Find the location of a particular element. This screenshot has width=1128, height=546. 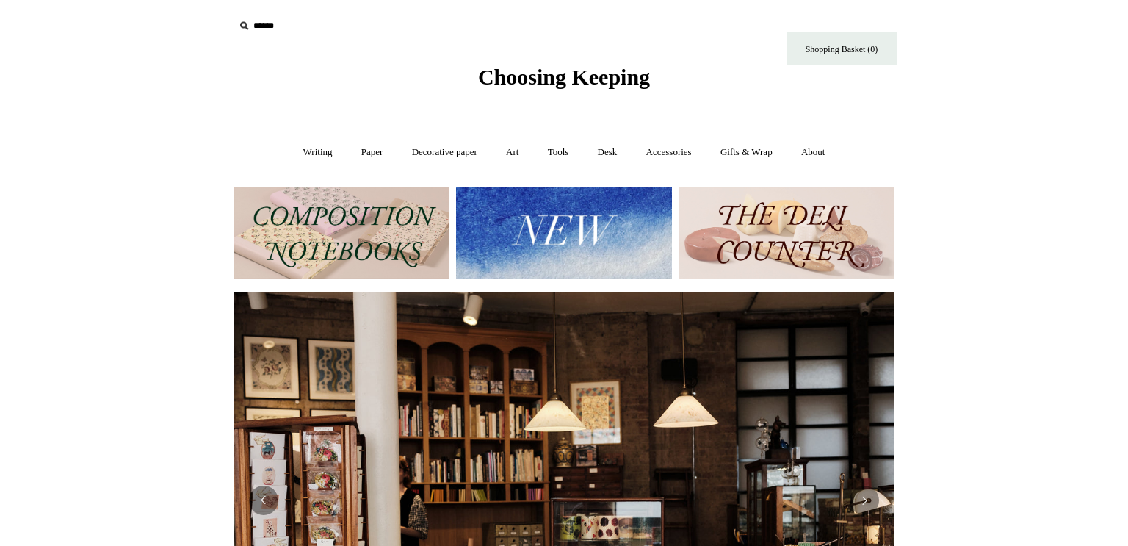

a: Decorative paper is located at coordinates (444, 152).